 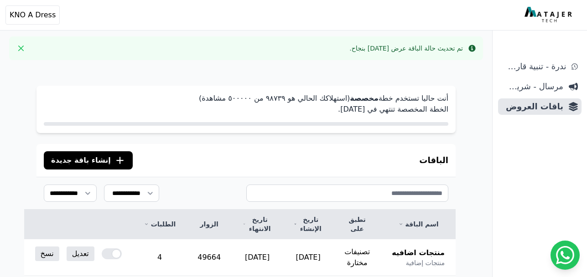 I want to click on a: اسم الباقة, so click(x=418, y=224).